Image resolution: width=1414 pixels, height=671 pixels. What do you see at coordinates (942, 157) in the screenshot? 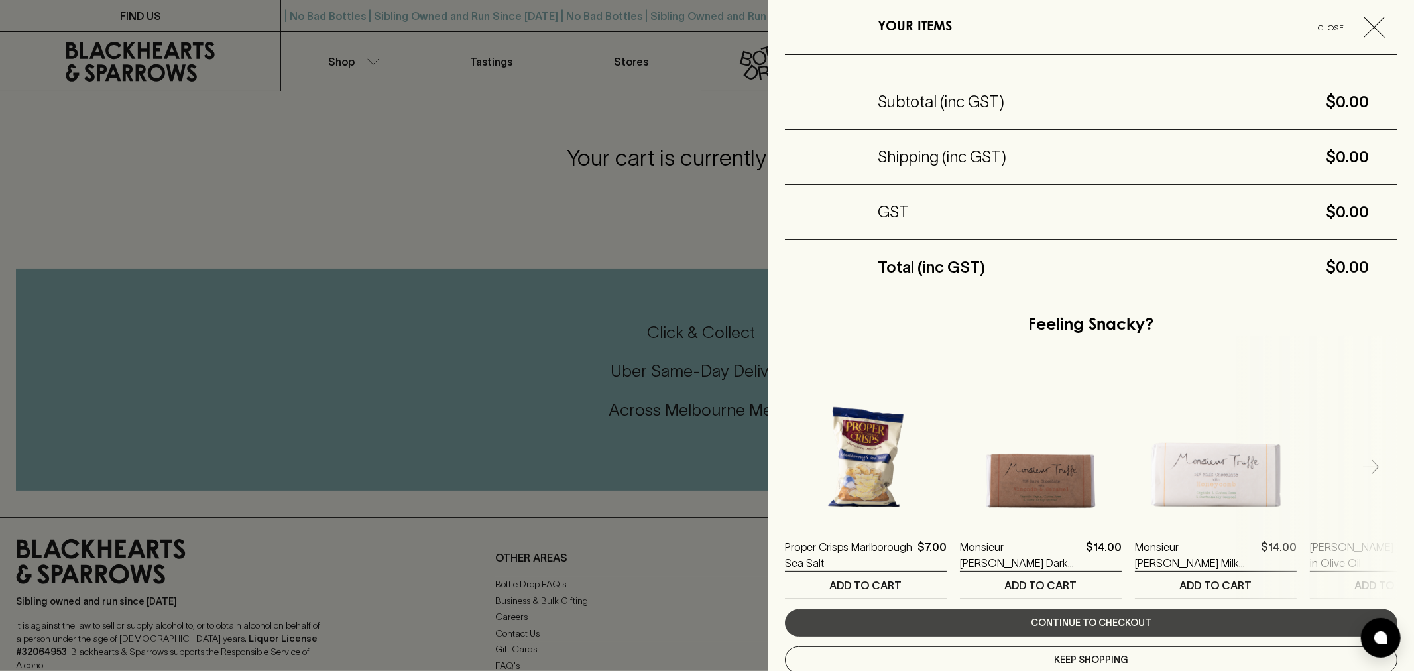
I see `h5: Shipping (inc GST)` at bounding box center [942, 157].